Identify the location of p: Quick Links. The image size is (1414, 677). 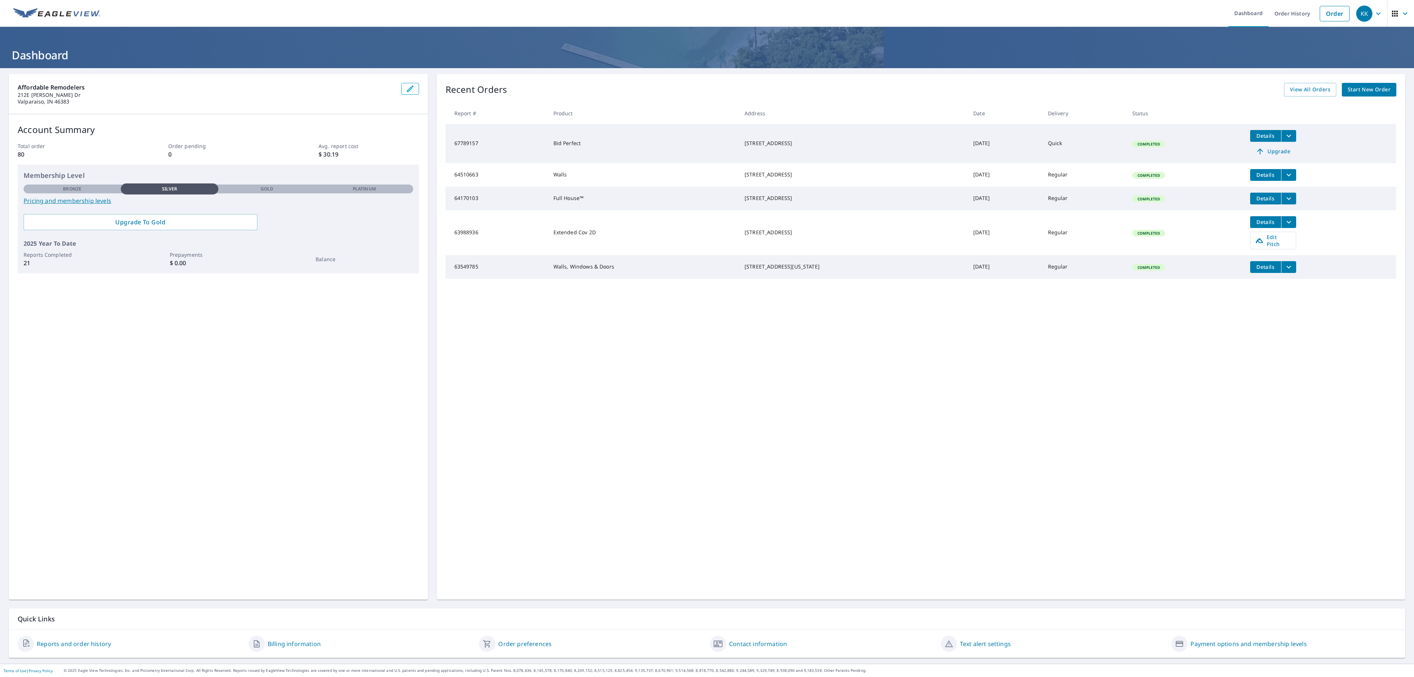
(707, 619).